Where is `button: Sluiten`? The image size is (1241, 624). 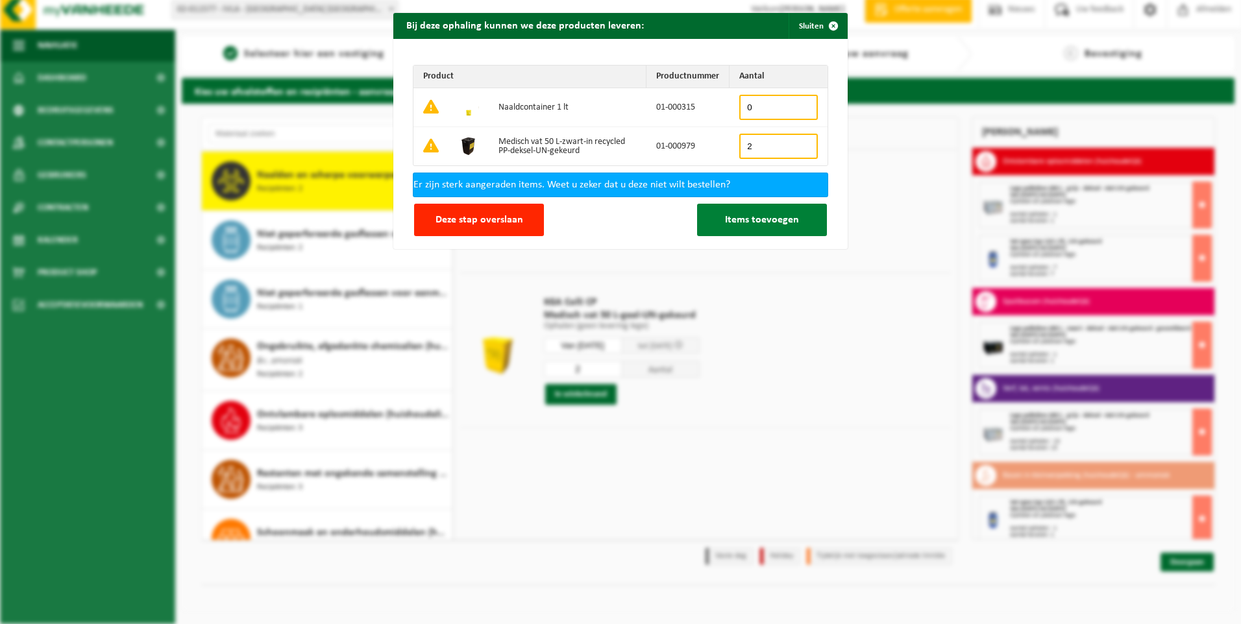 button: Sluiten is located at coordinates (817, 26).